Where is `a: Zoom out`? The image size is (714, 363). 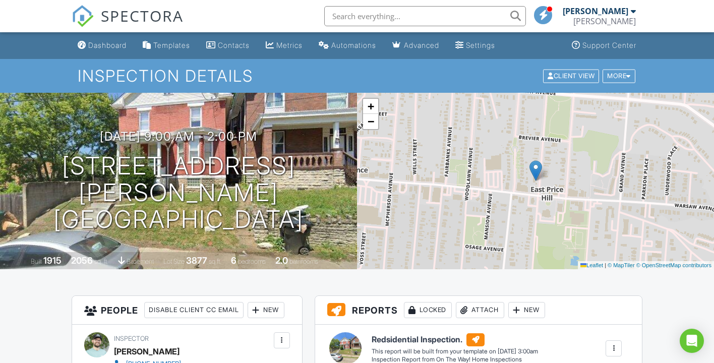
a: Zoom out is located at coordinates (371, 122).